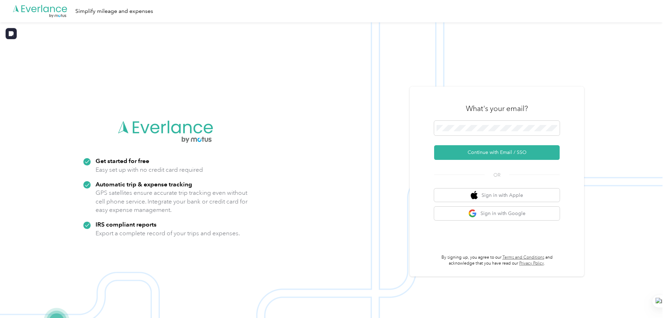 The width and height of the screenshot is (666, 318). I want to click on button: apple logoSign in with Apple, so click(497, 195).